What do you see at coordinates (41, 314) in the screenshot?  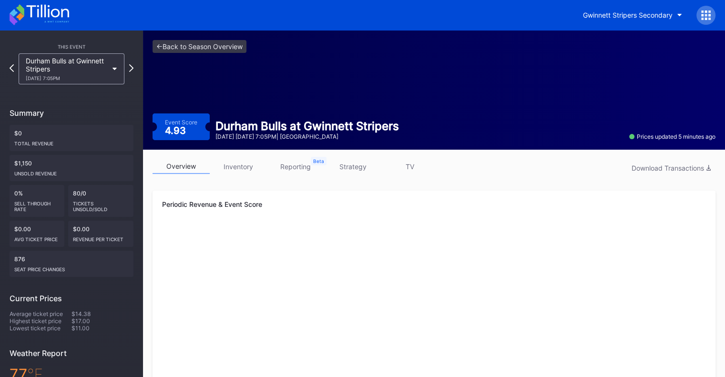 I see `div: Average ticket price` at bounding box center [41, 314].